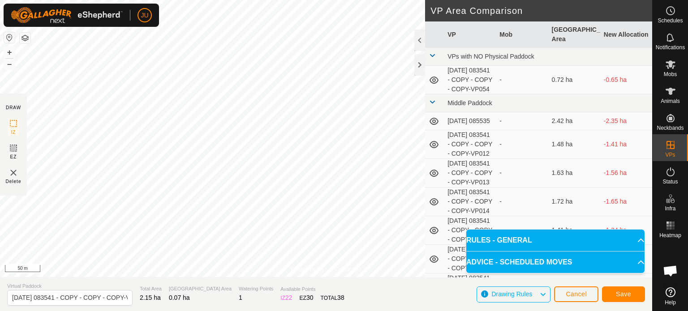 The height and width of the screenshot is (311, 688). Describe the element at coordinates (626, 202) in the screenshot. I see `td: -1.65 ha` at that location.